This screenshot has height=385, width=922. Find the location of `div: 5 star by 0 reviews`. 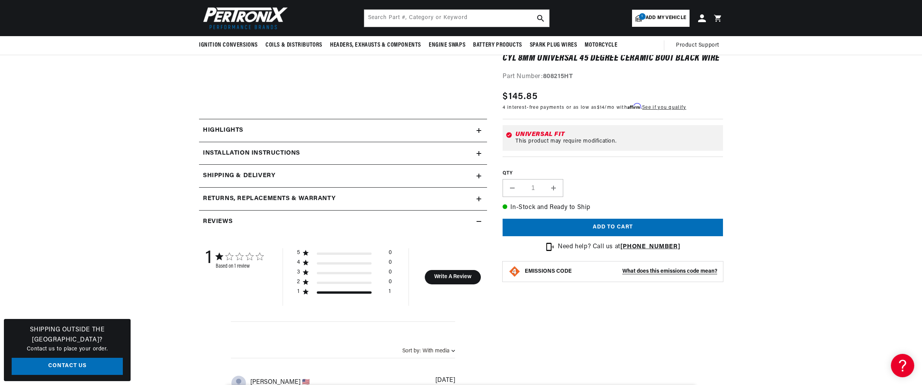

div: 5 star by 0 reviews is located at coordinates (344, 254).